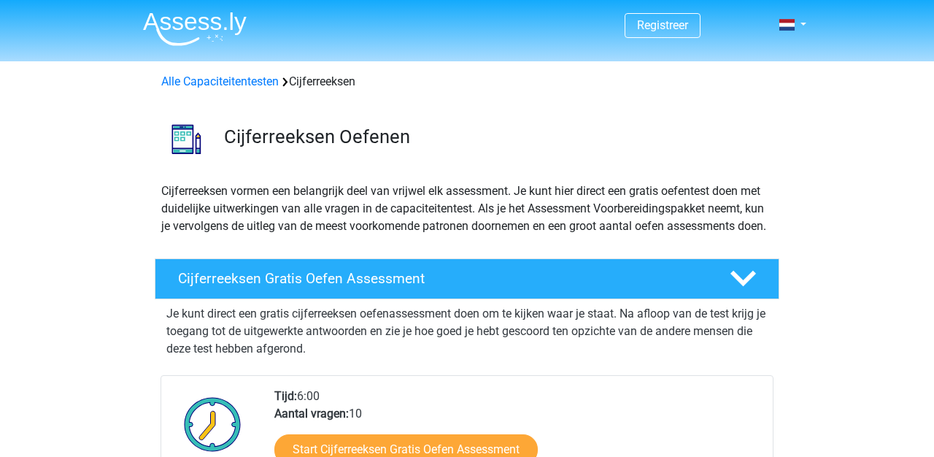  What do you see at coordinates (195, 28) in the screenshot?
I see `img: Assessly` at bounding box center [195, 28].